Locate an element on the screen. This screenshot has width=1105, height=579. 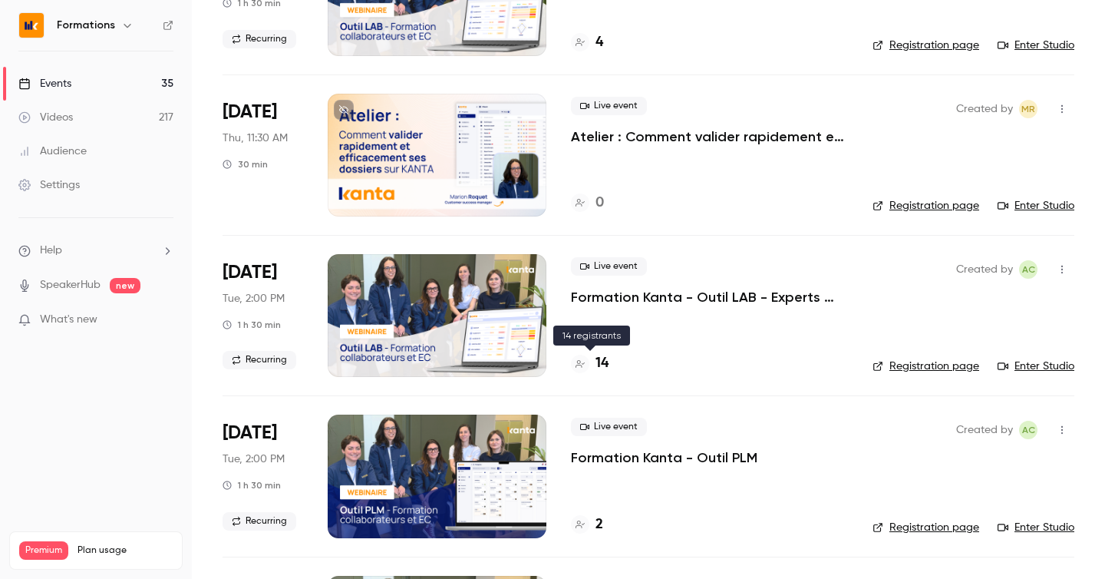
span: Help is located at coordinates (51, 250).